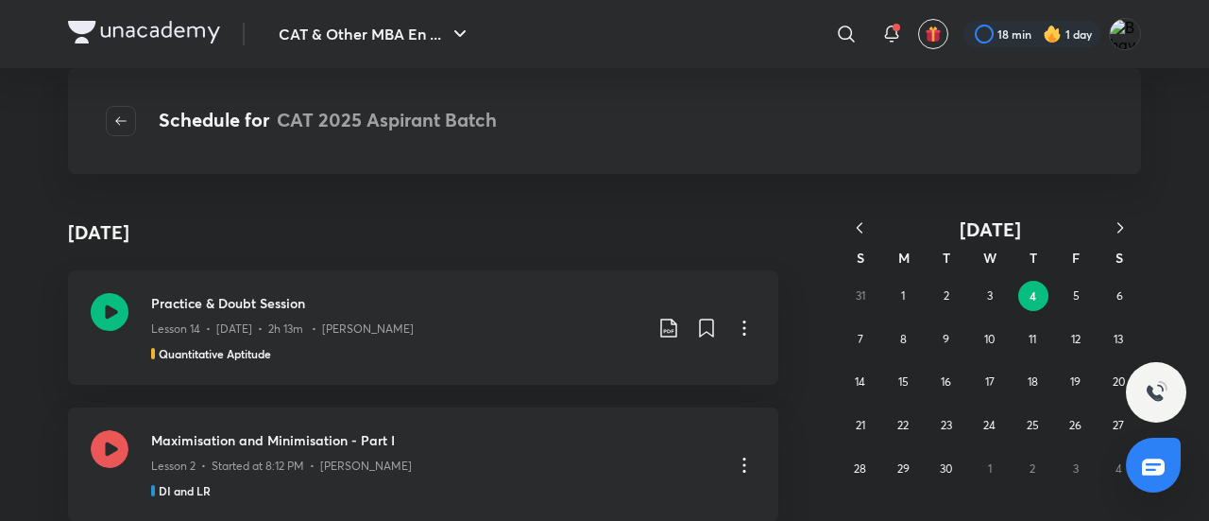 Image resolution: width=1209 pixels, height=521 pixels. What do you see at coordinates (861, 425) in the screenshot?
I see `button: September 21, 2025` at bounding box center [861, 425].